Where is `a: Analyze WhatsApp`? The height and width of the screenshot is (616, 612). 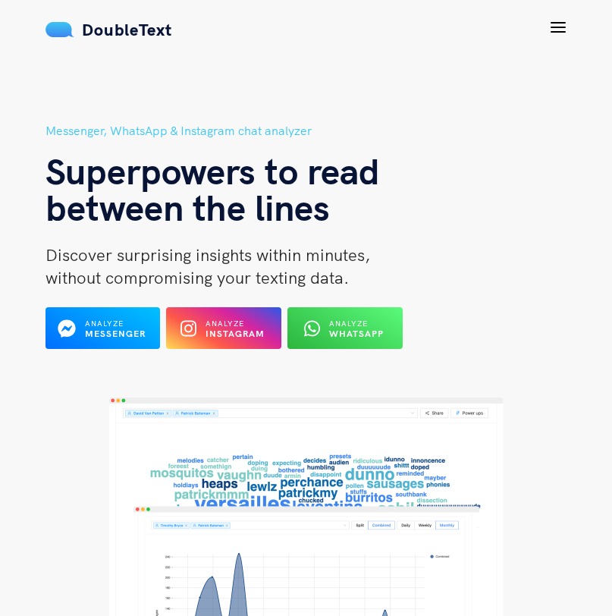
a: Analyze WhatsApp is located at coordinates (345, 334).